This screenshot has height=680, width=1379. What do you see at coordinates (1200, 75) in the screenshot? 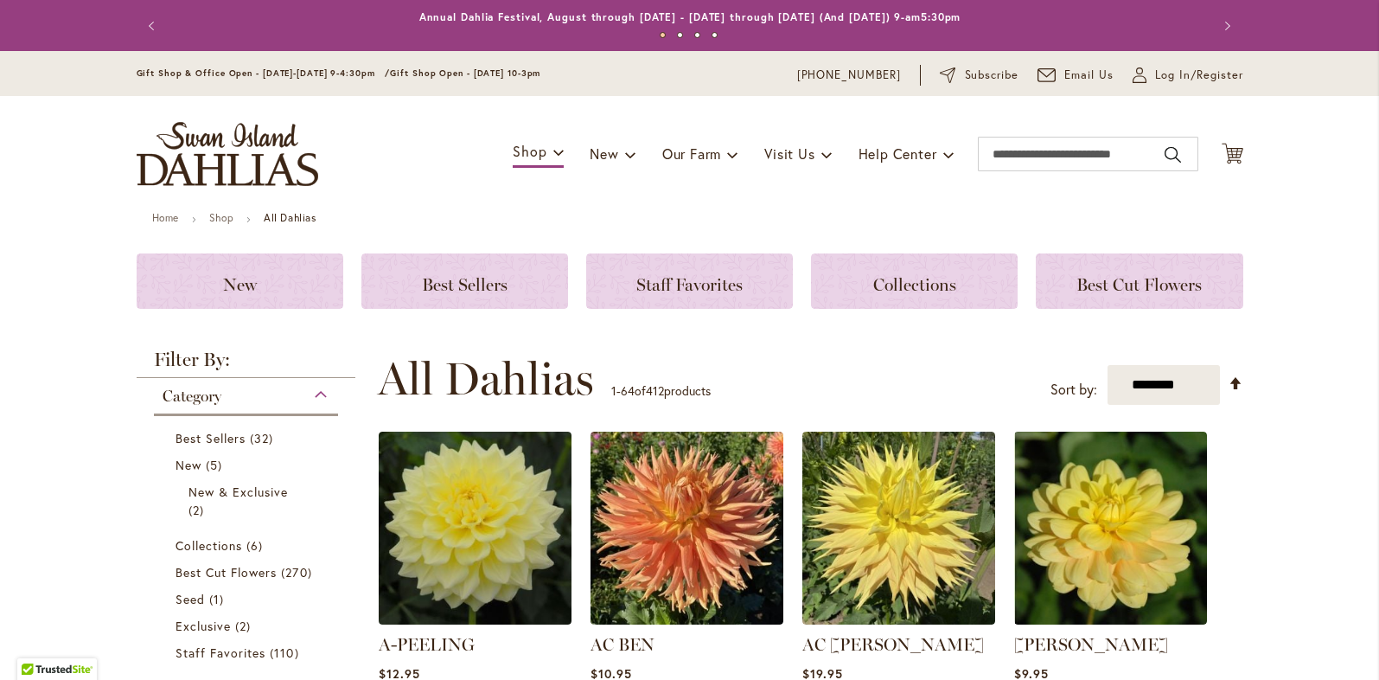
I see `span: Log In/Register` at bounding box center [1200, 75].